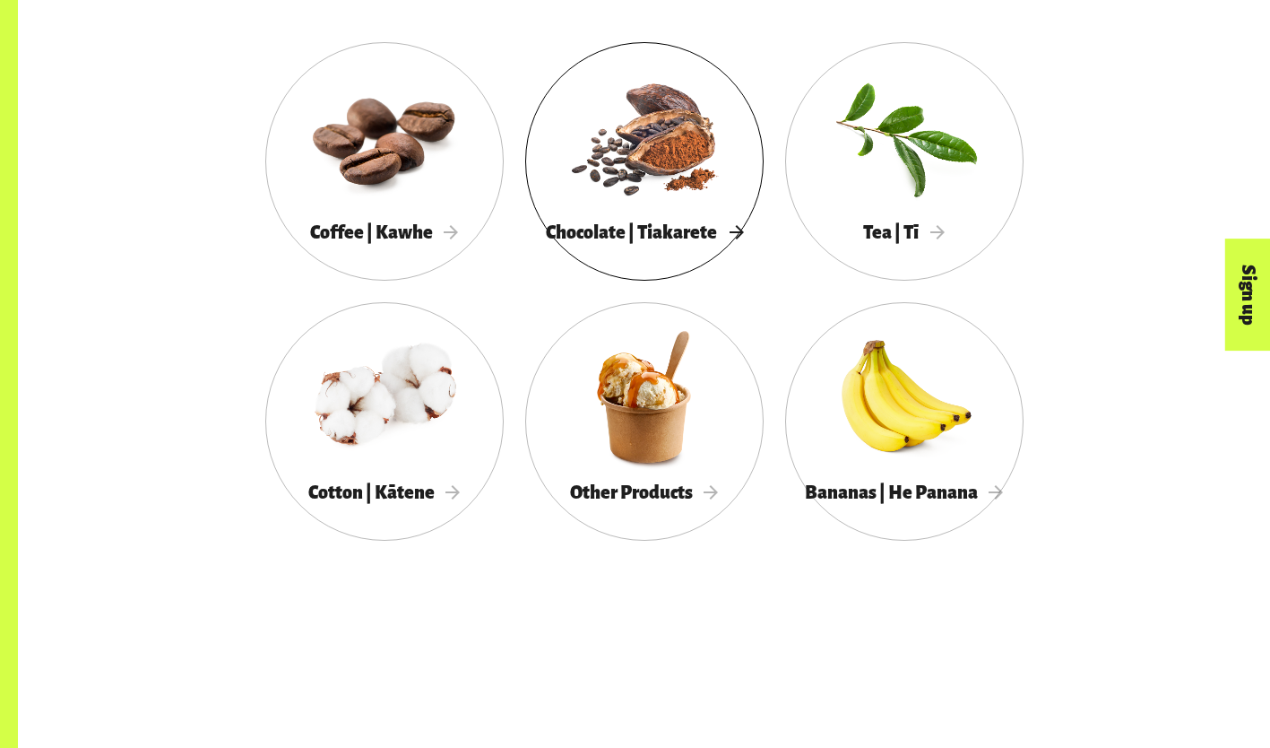  What do you see at coordinates (904, 232) in the screenshot?
I see `span: Tea | Tī` at bounding box center [904, 232].